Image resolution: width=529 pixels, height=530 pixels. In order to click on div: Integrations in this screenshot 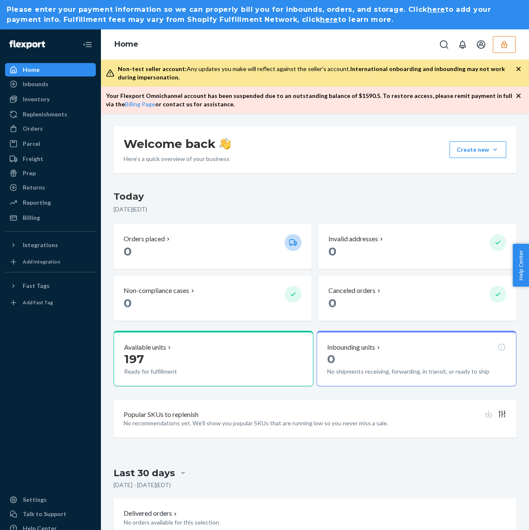, I will do `click(40, 245)`.